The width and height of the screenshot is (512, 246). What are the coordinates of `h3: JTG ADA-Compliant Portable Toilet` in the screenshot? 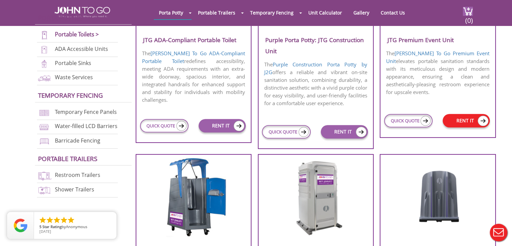 It's located at (194, 40).